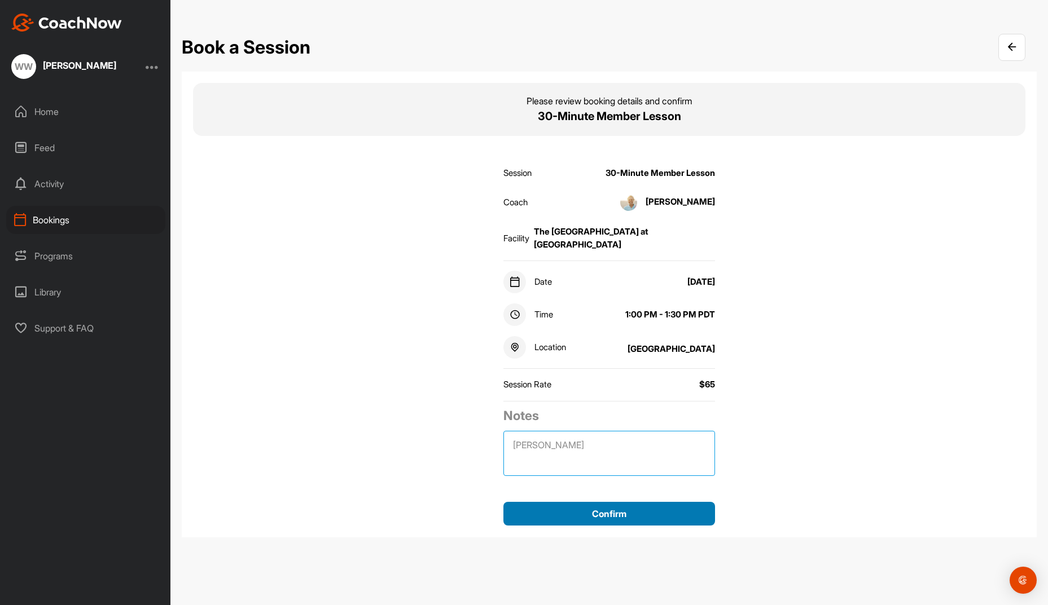  I want to click on img: square_290143af9a95c5788029f3965e346067.jpg, so click(629, 203).